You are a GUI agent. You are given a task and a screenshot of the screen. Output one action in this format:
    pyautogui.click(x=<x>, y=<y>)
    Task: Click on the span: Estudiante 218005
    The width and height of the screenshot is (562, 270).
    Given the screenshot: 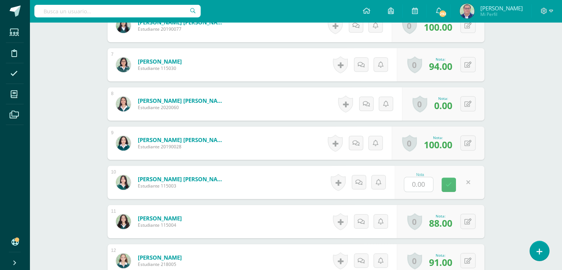 What is the action you would take?
    pyautogui.click(x=160, y=264)
    